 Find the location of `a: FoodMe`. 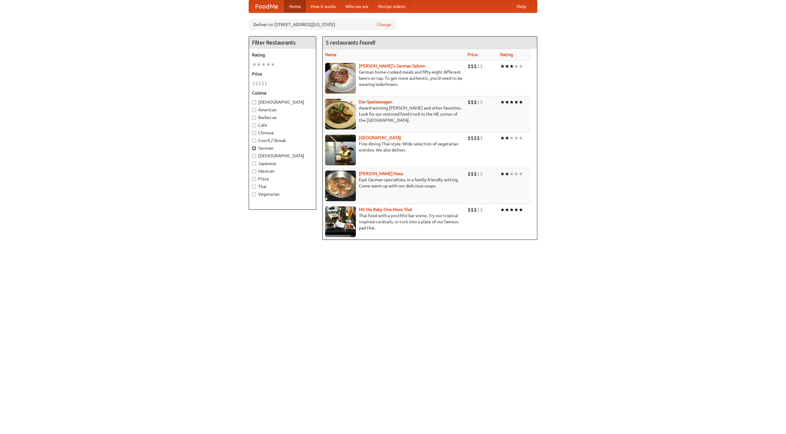

a: FoodMe is located at coordinates (266, 6).